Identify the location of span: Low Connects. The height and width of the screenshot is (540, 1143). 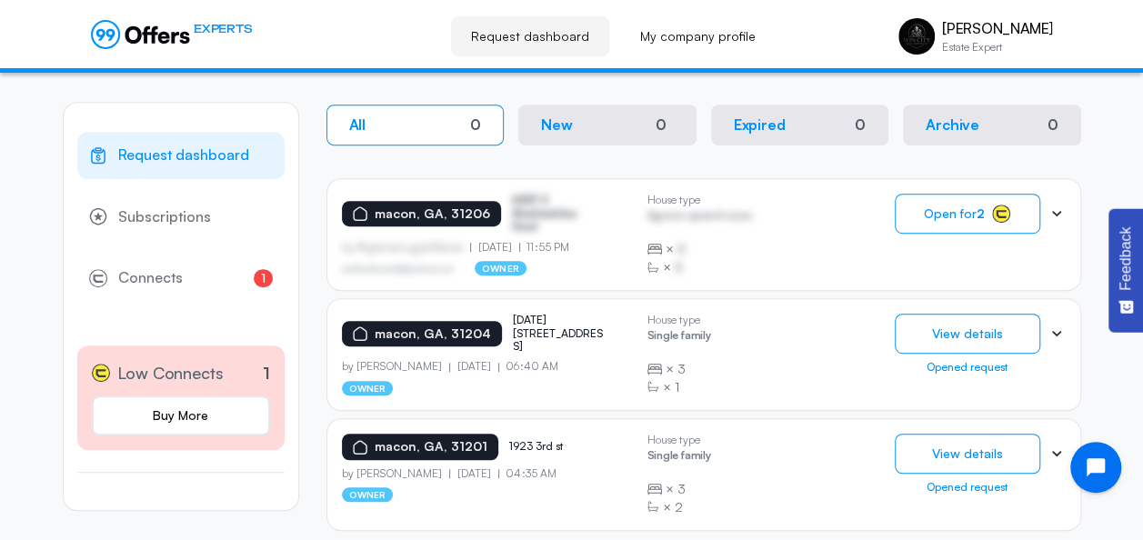
(170, 373).